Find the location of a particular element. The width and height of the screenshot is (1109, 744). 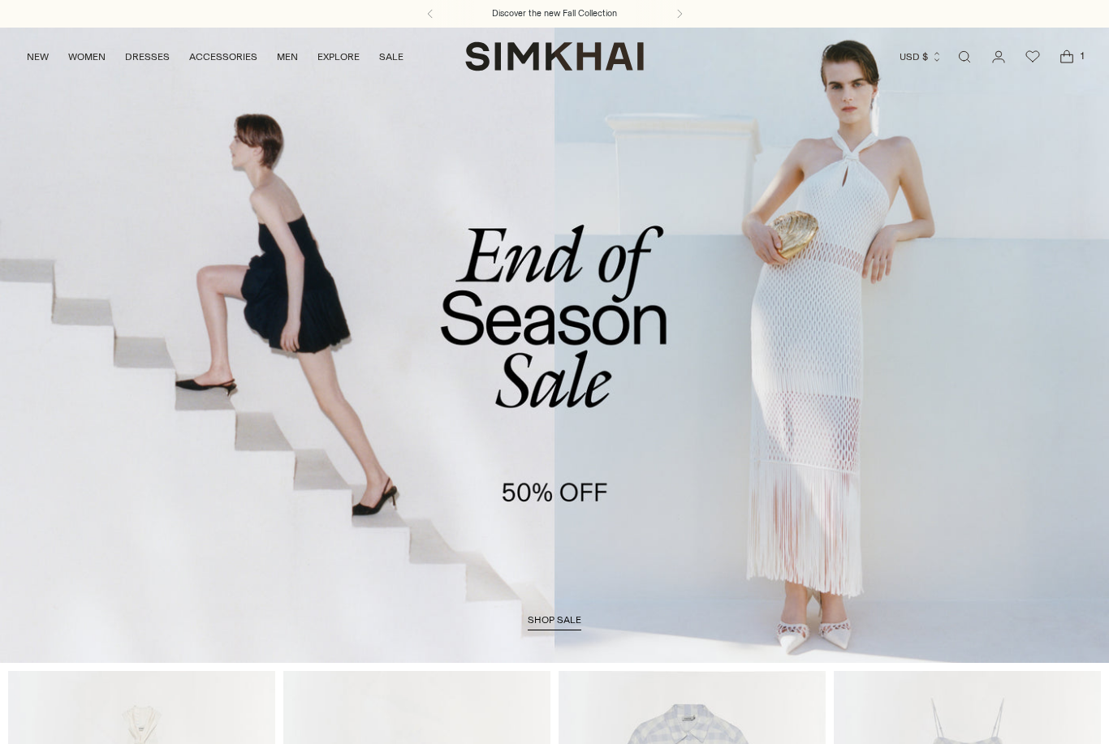

a: Wishlist is located at coordinates (1032, 57).